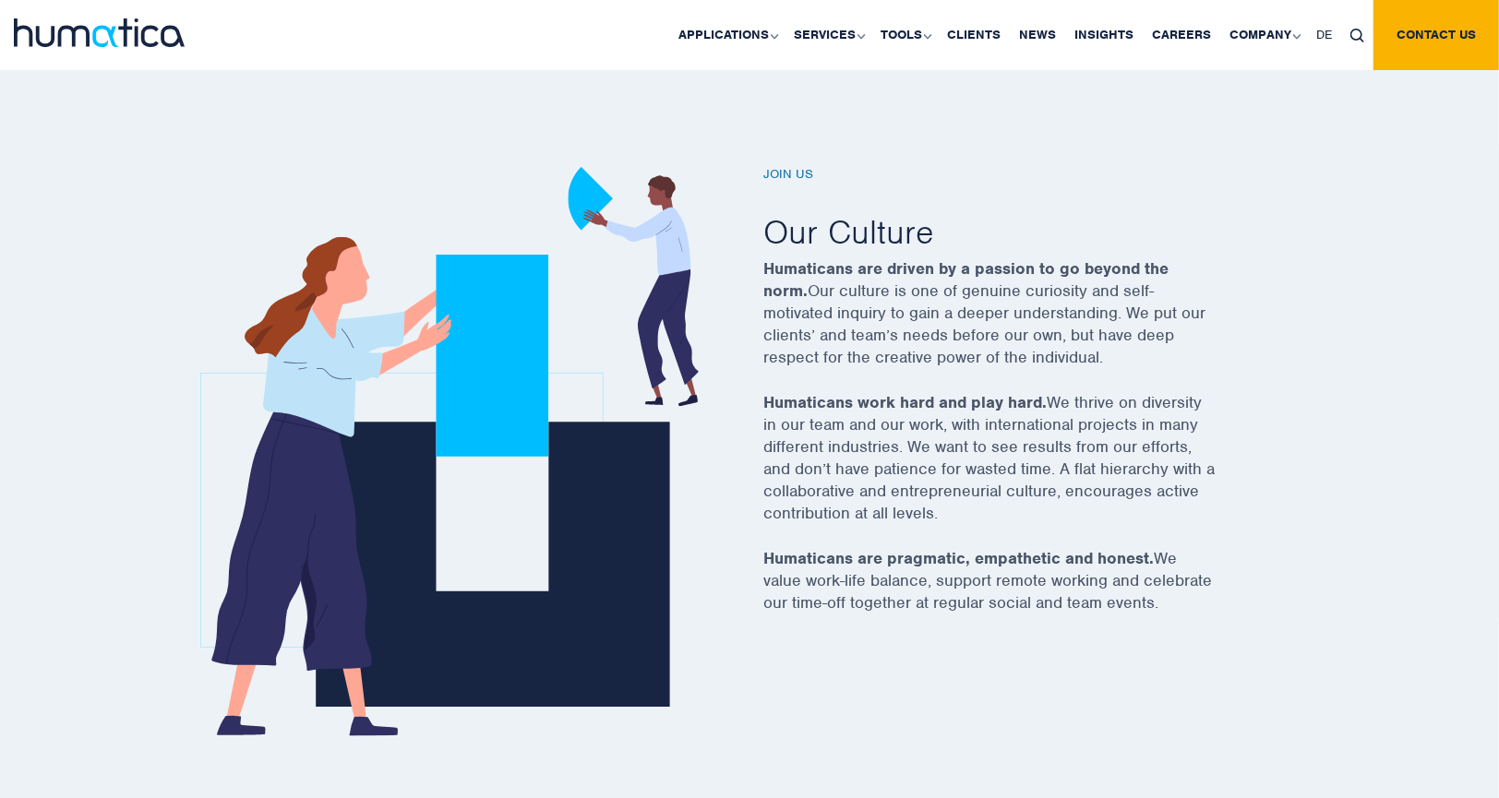  I want to click on h6: Join us, so click(1012, 174).